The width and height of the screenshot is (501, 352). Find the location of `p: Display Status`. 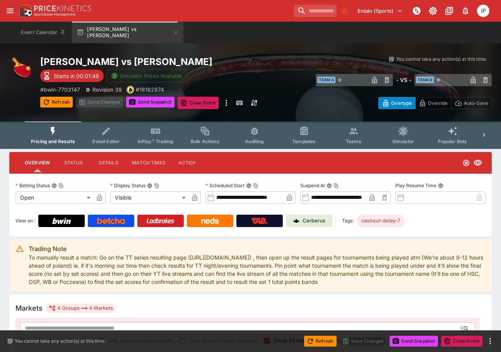

p: Display Status is located at coordinates (128, 185).